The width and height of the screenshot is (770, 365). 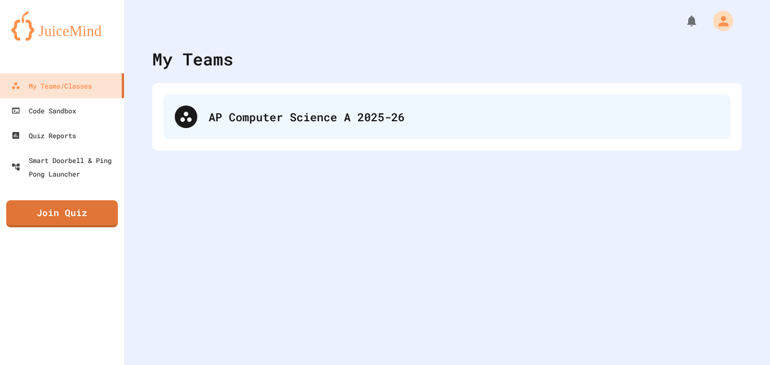 I want to click on a: Join Quiz, so click(x=62, y=214).